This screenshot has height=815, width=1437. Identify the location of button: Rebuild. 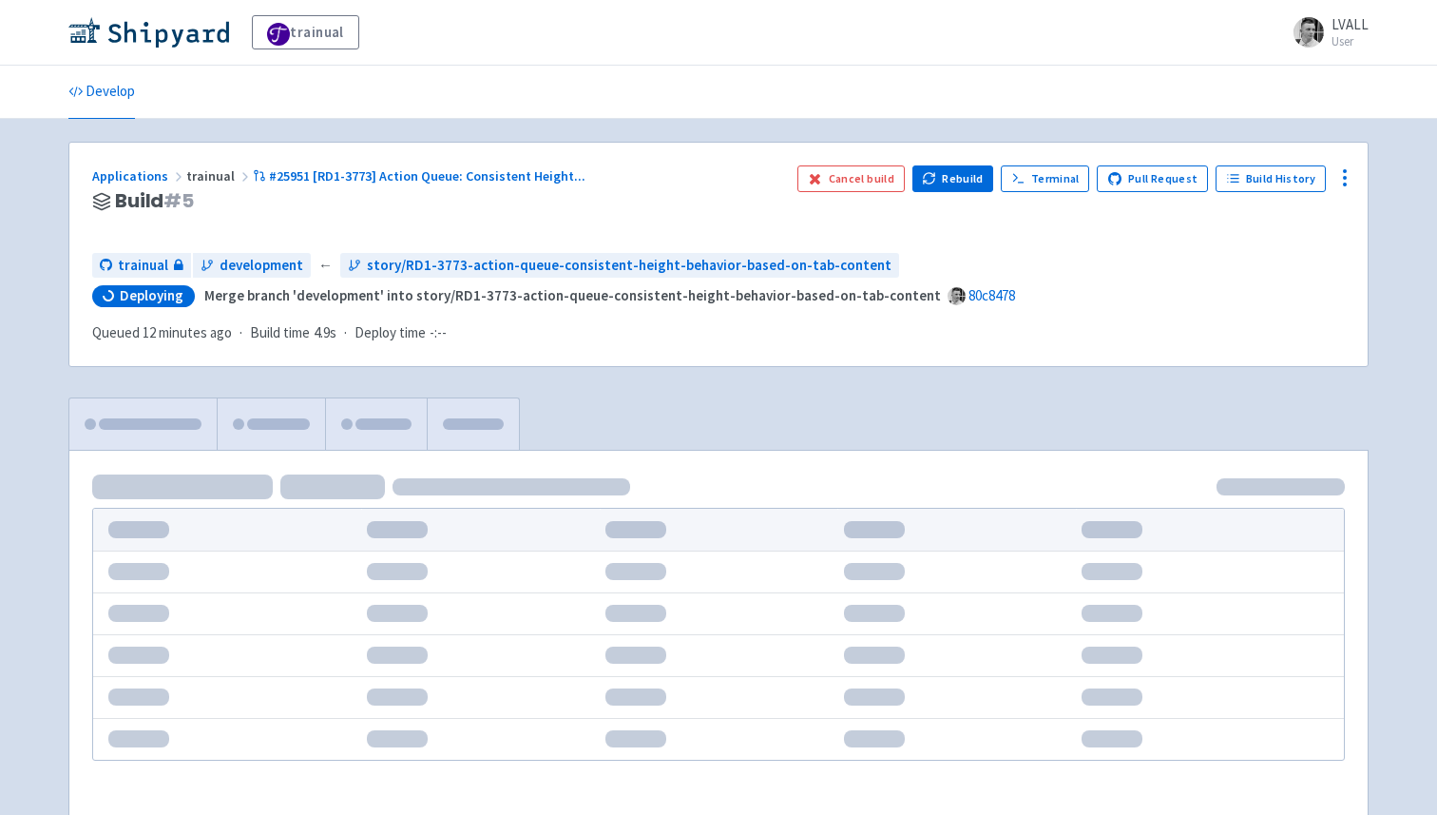
(954, 179).